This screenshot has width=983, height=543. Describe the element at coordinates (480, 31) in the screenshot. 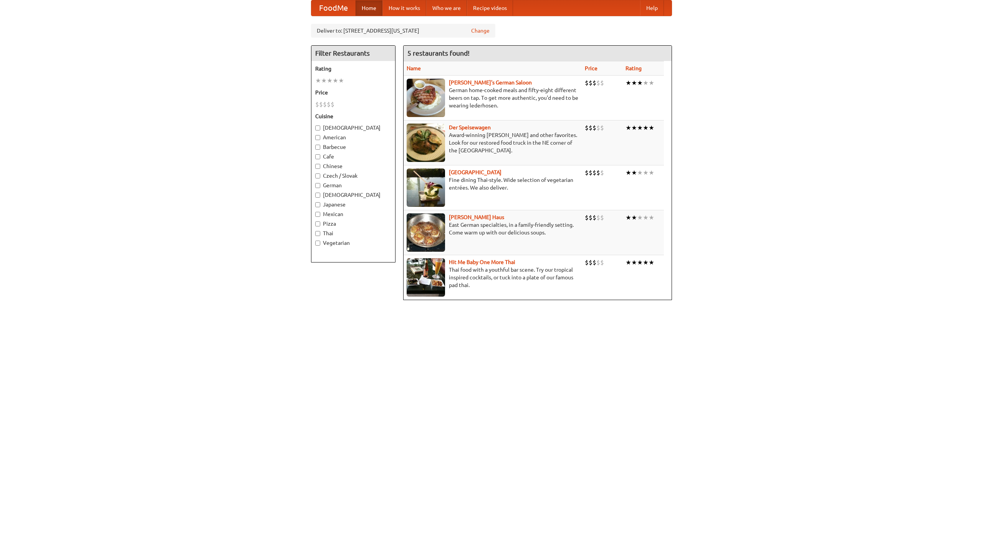

I see `a: Change` at that location.